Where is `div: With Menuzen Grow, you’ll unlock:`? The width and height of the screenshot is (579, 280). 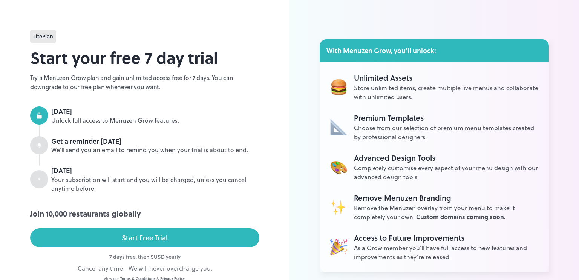 div: With Menuzen Grow, you’ll unlock: is located at coordinates (434, 50).